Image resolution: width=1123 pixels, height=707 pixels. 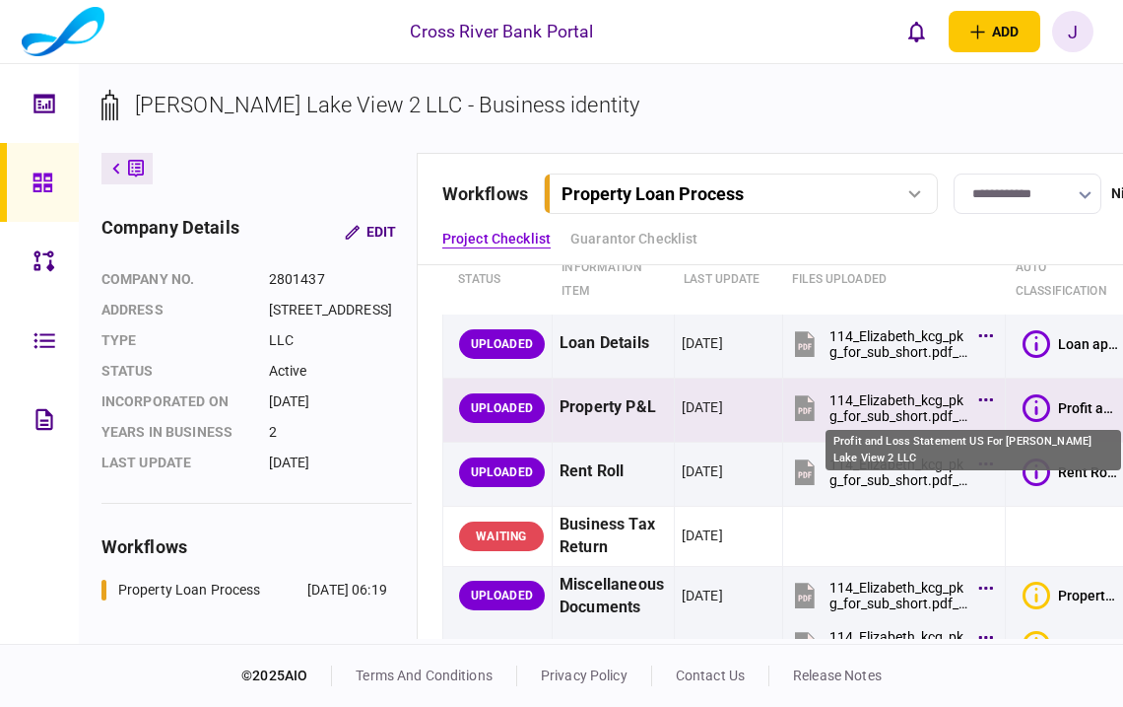 What do you see at coordinates (502, 536) in the screenshot?
I see `div: WAITING` at bounding box center [502, 536].